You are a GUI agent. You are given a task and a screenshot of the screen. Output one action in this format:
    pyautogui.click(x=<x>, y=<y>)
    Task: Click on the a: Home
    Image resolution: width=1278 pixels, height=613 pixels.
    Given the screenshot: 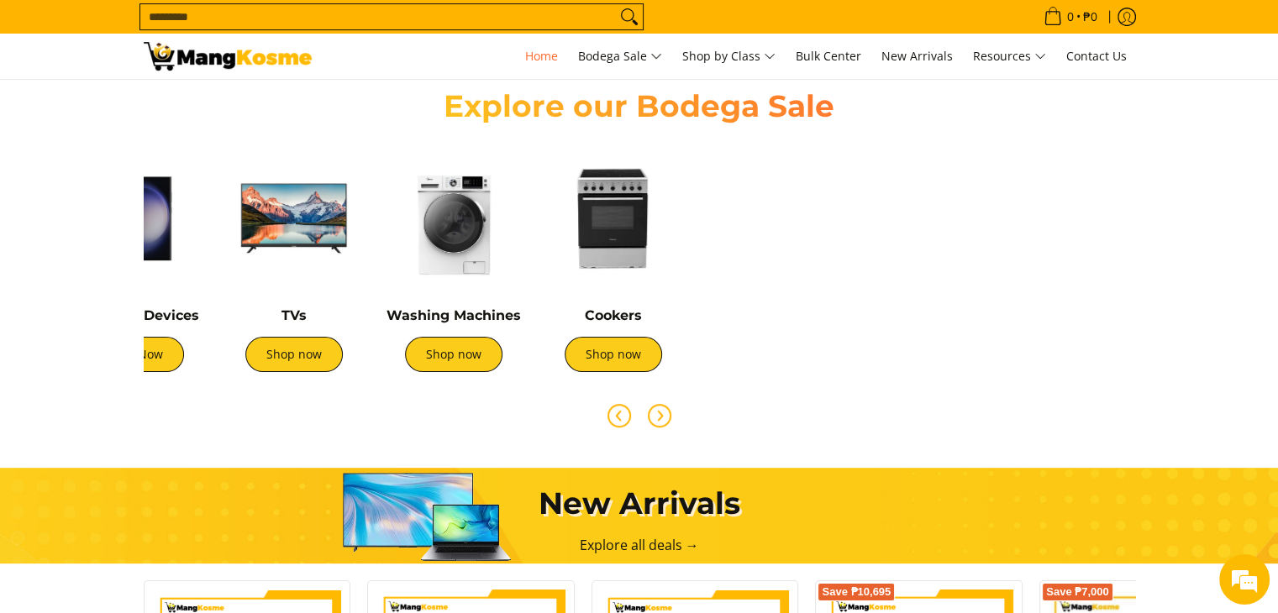 What is the action you would take?
    pyautogui.click(x=541, y=56)
    